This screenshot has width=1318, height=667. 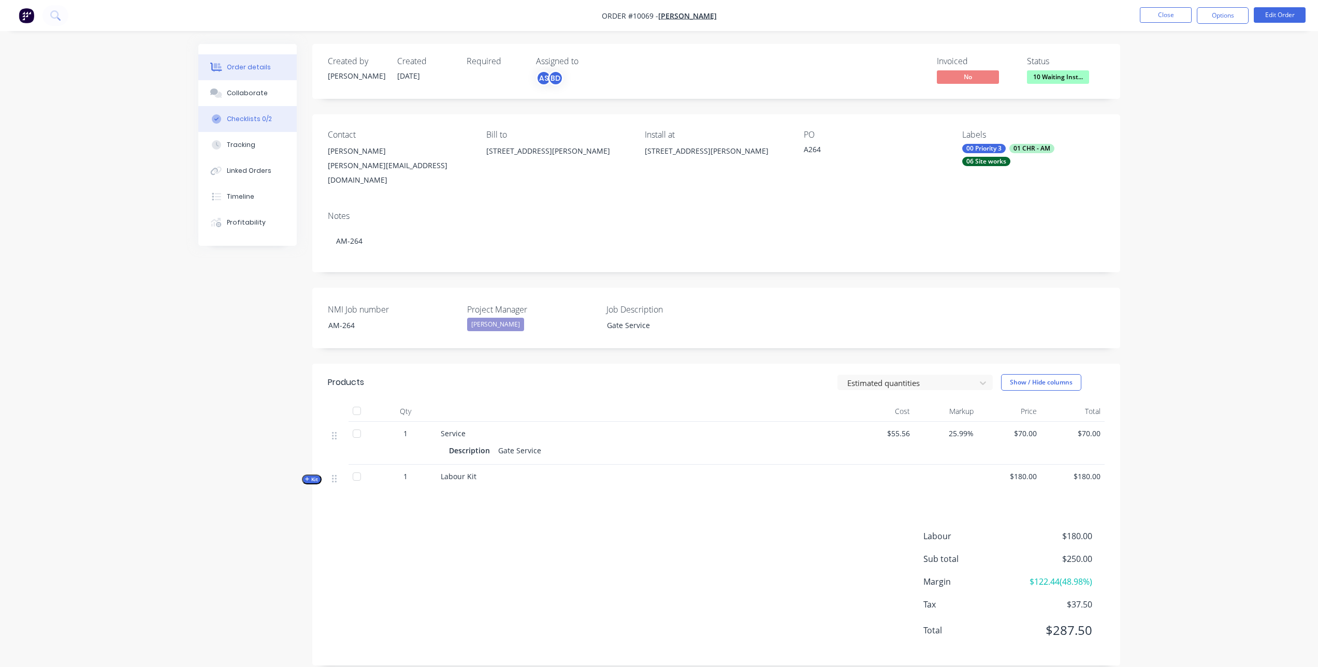 I want to click on div: Cost, so click(x=882, y=412).